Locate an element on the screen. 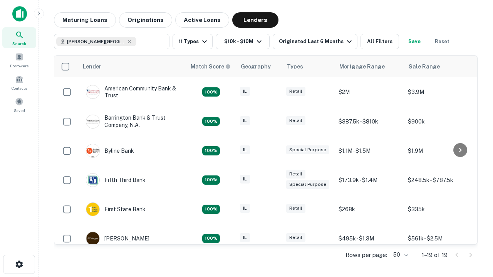 The height and width of the screenshot is (277, 493). th: Sale Range is located at coordinates (438, 67).